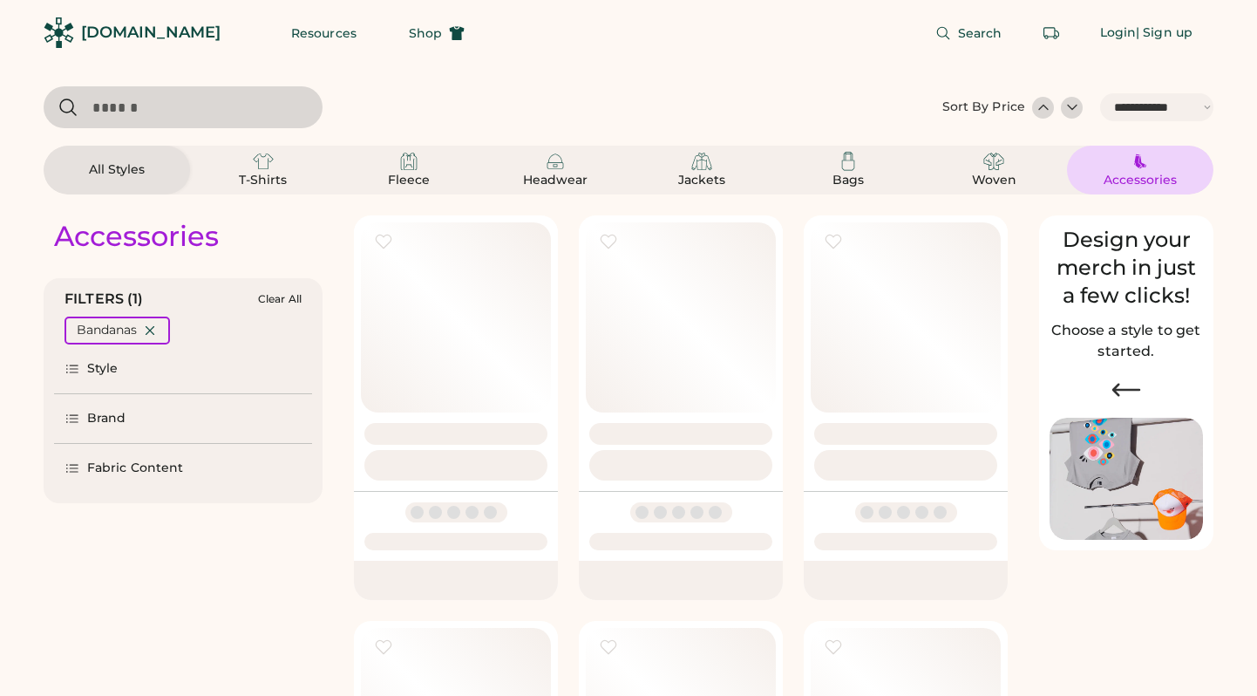 The width and height of the screenshot is (1257, 696). Describe the element at coordinates (263, 161) in the screenshot. I see `img: T-Shirts Icon` at that location.